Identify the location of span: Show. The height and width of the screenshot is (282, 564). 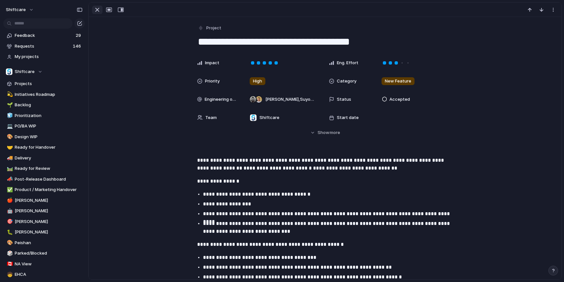
(324, 133).